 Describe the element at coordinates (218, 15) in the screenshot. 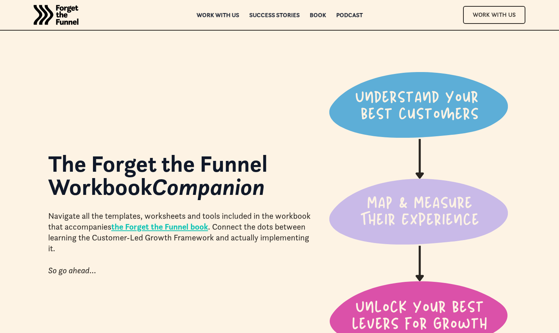

I see `a: Work with us` at that location.